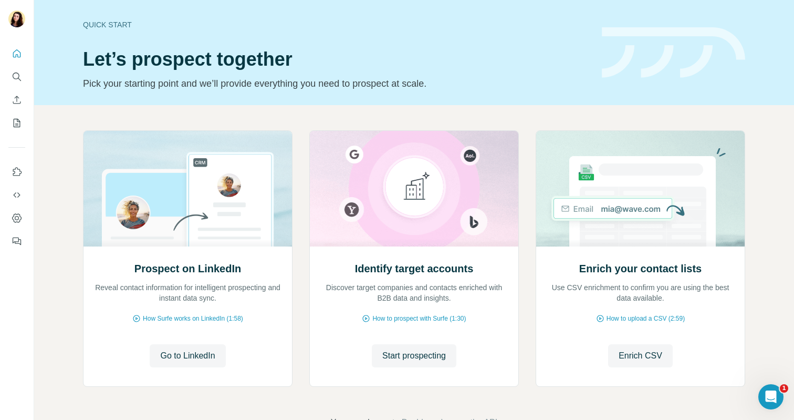 The height and width of the screenshot is (420, 794). I want to click on span: How Surfe works on LinkedIn (1:58), so click(193, 318).